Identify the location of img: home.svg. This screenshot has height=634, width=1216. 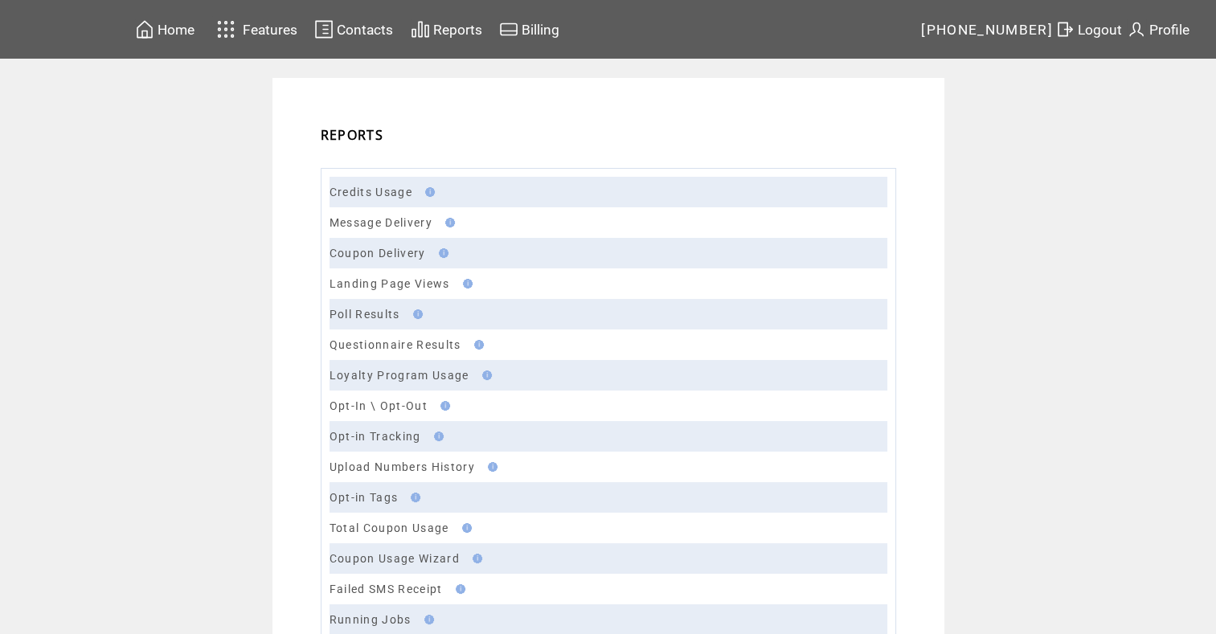
(145, 29).